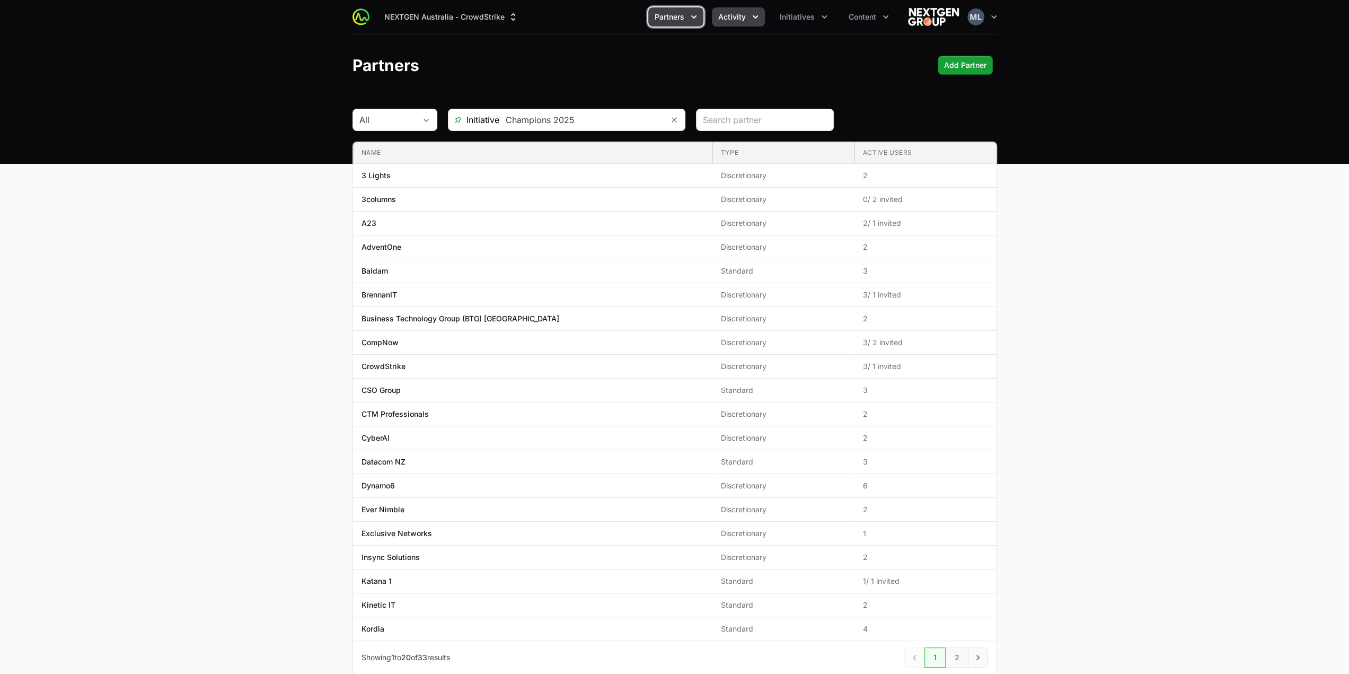 Image resolution: width=1349 pixels, height=674 pixels. I want to click on div: All, so click(388, 120).